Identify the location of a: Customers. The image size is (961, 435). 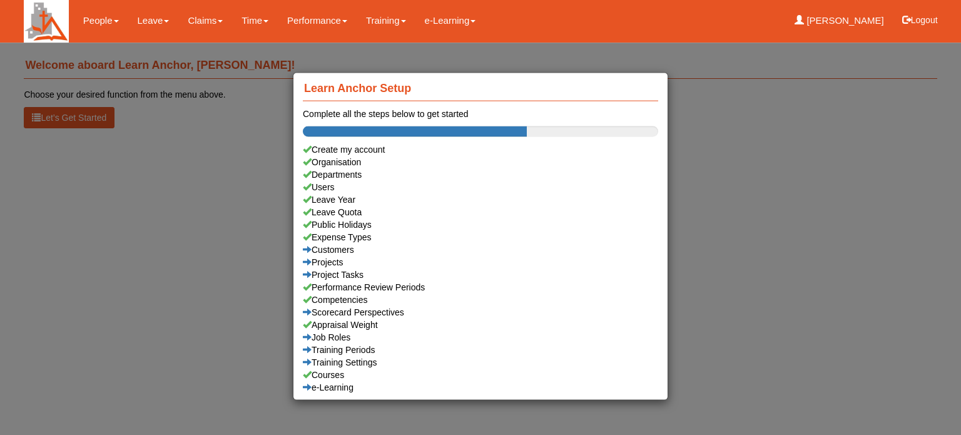
(480, 250).